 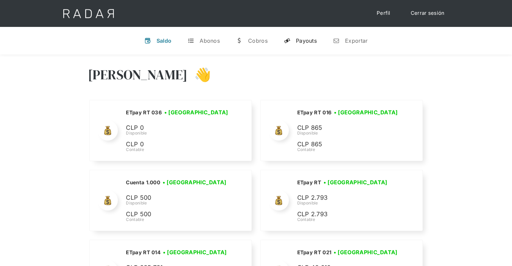 What do you see at coordinates (314, 253) in the screenshot?
I see `h2: ETpay RT 021` at bounding box center [314, 253].